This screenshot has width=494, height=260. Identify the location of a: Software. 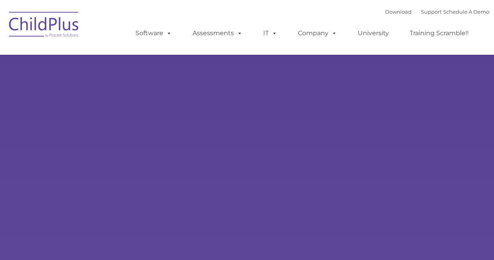
(153, 33).